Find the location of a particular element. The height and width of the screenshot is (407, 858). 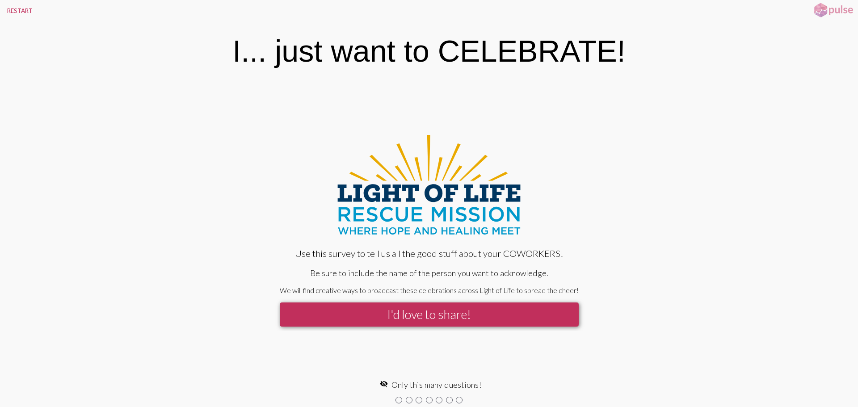

img: pulsehorizontalsmall.png is located at coordinates (834, 10).